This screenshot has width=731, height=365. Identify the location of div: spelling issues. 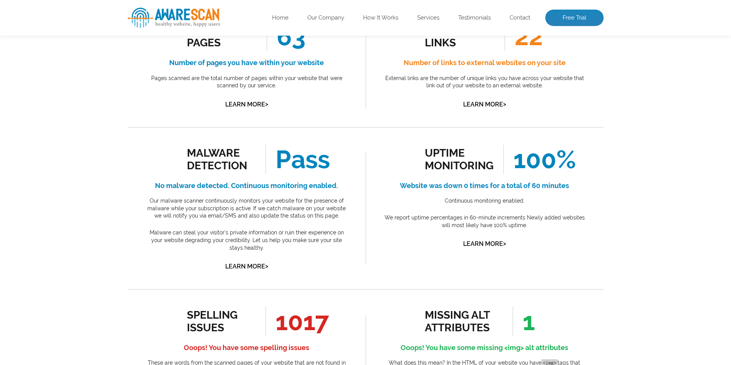
(221, 322).